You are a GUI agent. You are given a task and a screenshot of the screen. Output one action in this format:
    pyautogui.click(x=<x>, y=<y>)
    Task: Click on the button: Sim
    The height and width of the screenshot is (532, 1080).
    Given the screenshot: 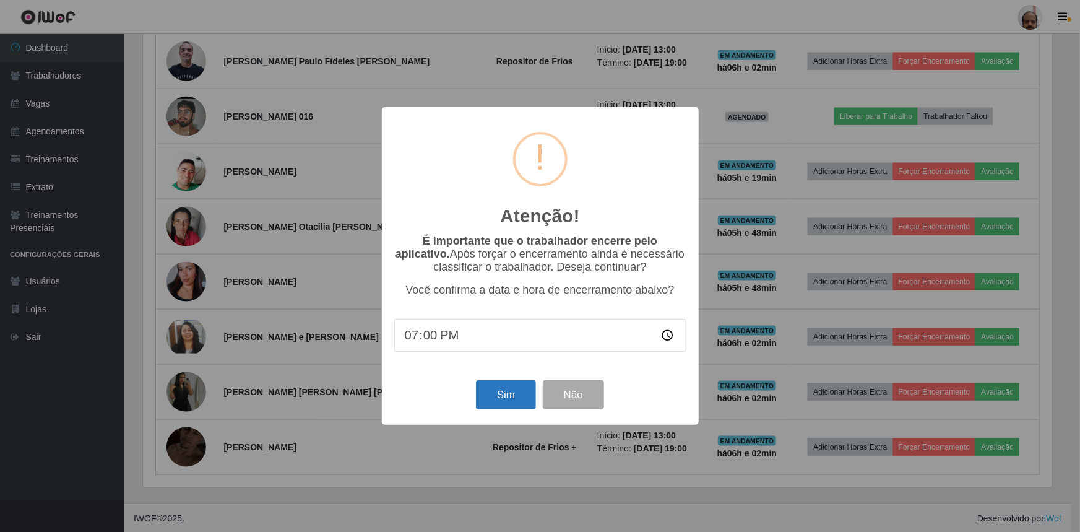 What is the action you would take?
    pyautogui.click(x=506, y=394)
    